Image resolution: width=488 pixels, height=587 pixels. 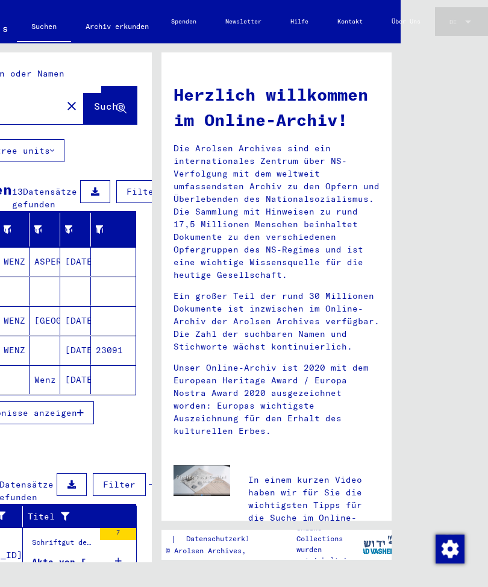 I want to click on a: Datenschutzerklärung, so click(x=231, y=539).